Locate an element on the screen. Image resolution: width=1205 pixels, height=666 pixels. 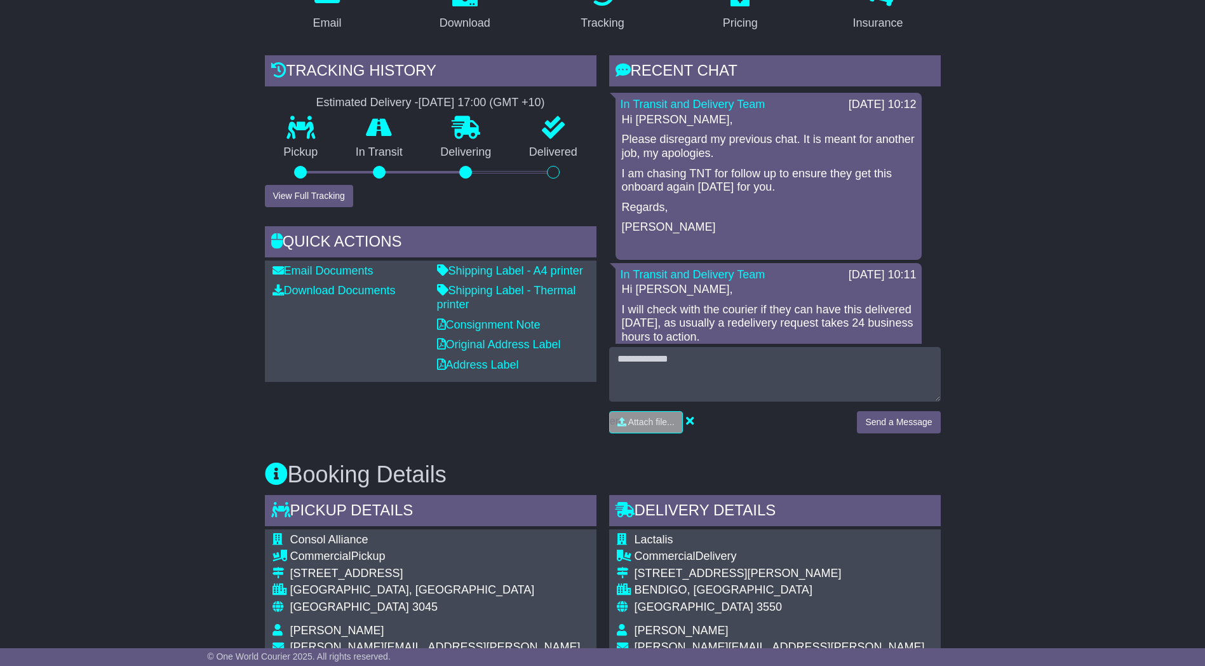
a: Shipping Label - Thermal printer is located at coordinates (506, 297).